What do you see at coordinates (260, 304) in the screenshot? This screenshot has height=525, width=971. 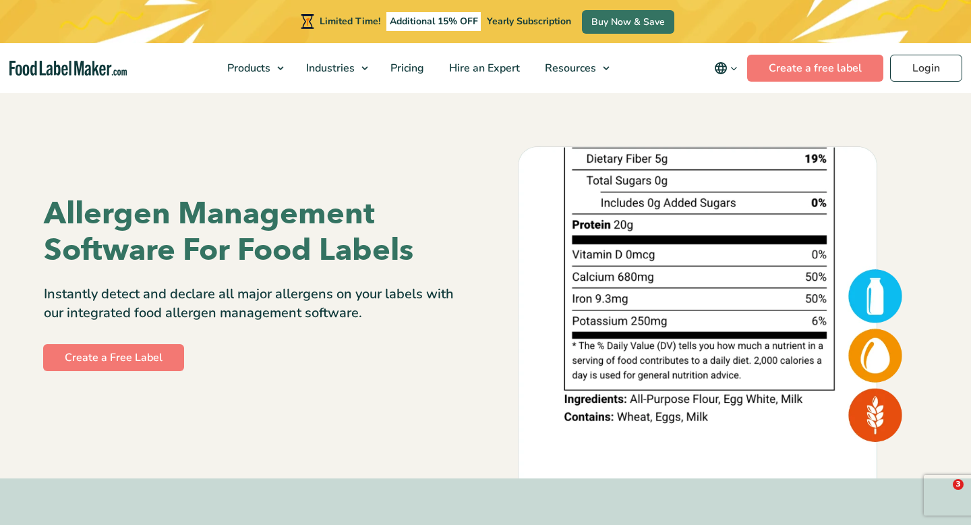 I see `p: Instantly detect and declare all major allergens on your labels with our integrated food allergen...` at bounding box center [260, 304].